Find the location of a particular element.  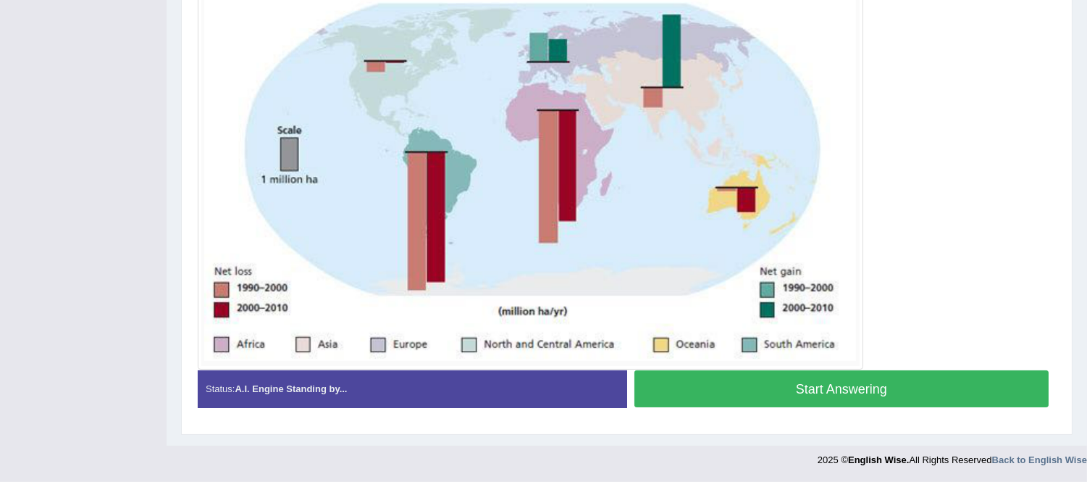

strong: Back to English Wise is located at coordinates (1039, 459).